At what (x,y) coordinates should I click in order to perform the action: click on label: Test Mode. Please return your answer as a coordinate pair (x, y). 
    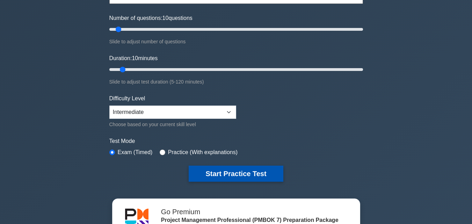
    Looking at the image, I should click on (236, 141).